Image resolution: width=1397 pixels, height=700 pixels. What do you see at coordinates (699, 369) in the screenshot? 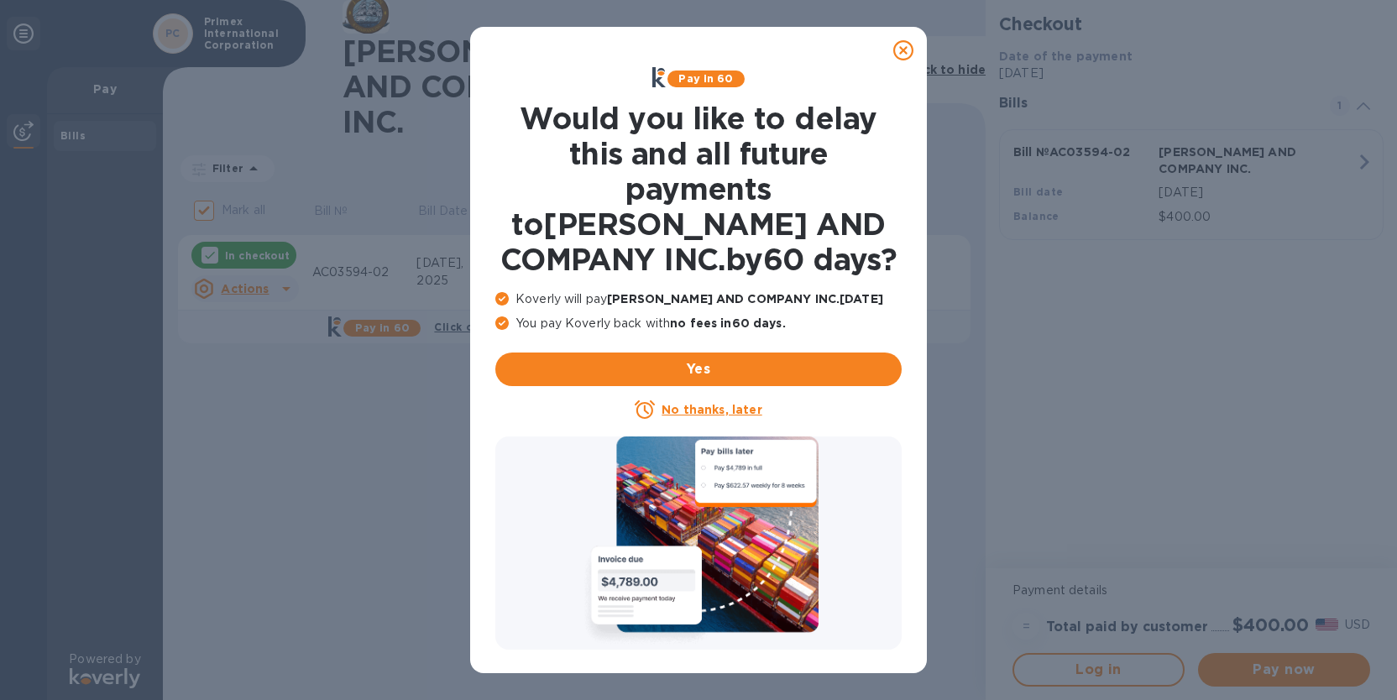
I see `span: Yes` at bounding box center [699, 369].